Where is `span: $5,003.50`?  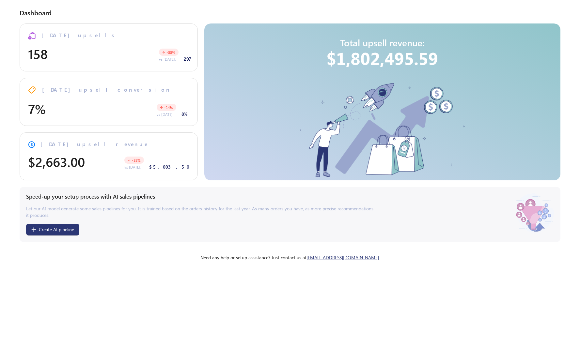 span: $5,003.50 is located at coordinates (169, 167).